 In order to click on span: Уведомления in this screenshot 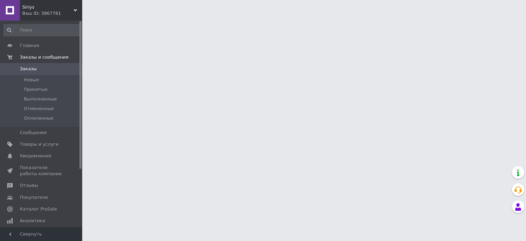, I will do `click(35, 156)`.